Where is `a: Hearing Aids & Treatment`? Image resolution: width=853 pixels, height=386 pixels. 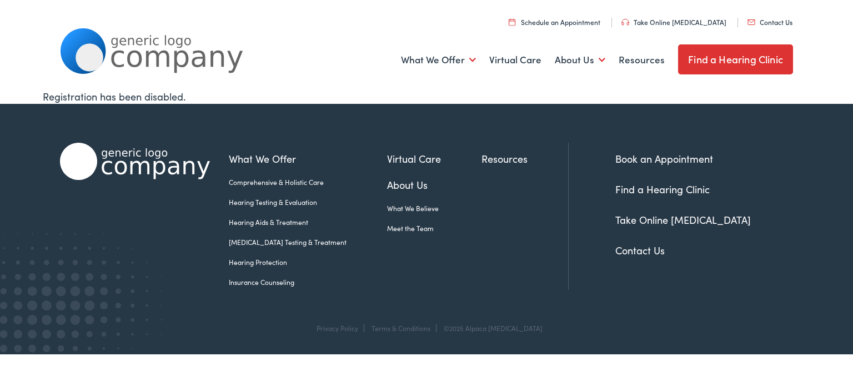
a: Hearing Aids & Treatment is located at coordinates (307, 222).